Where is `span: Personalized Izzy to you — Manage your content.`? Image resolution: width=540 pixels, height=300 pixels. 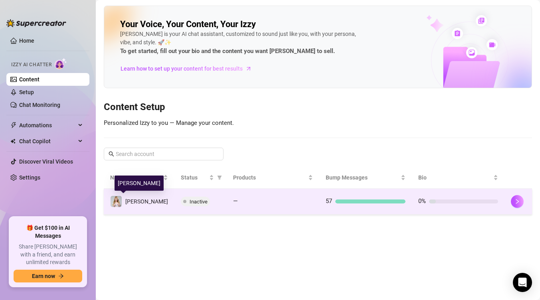
span: Personalized Izzy to you — Manage your content. is located at coordinates (169, 123).